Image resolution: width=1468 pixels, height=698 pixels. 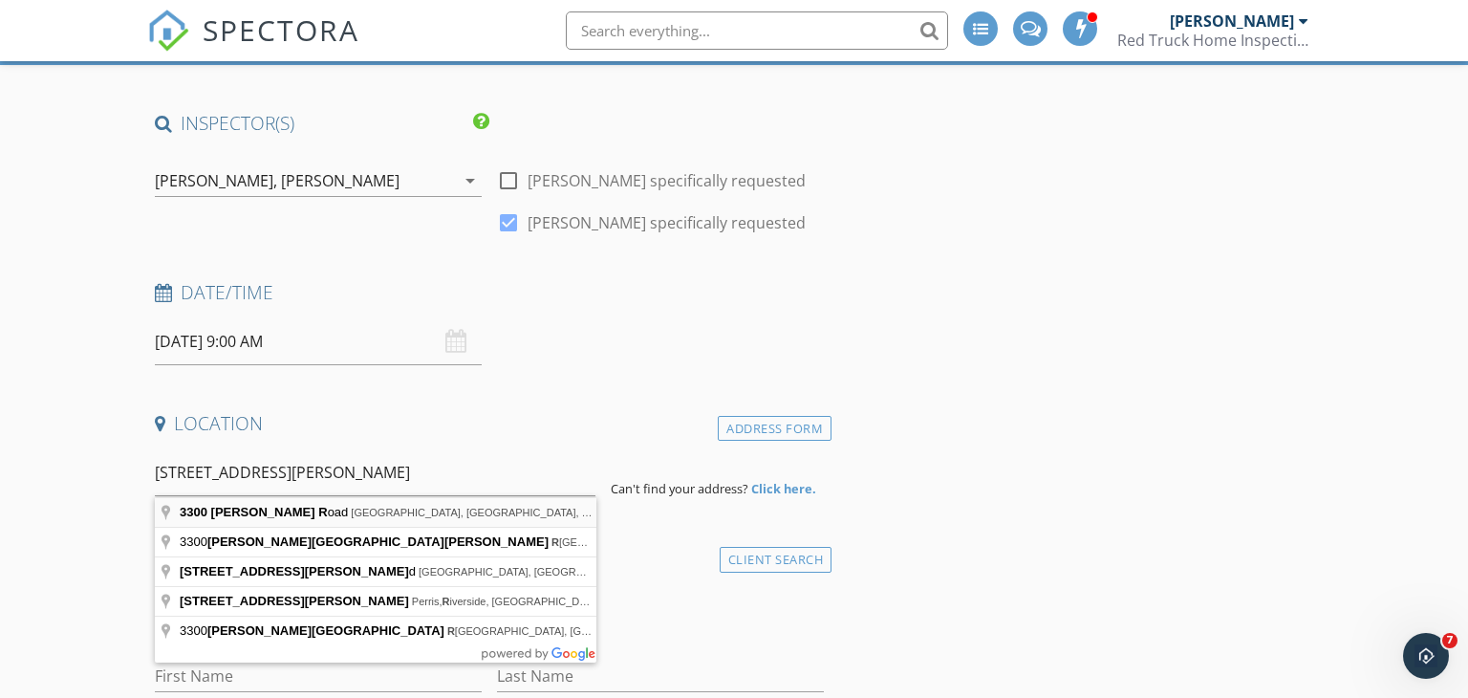 What do you see at coordinates (265, 511) in the screenshot?
I see `span: oad` at bounding box center [265, 511].